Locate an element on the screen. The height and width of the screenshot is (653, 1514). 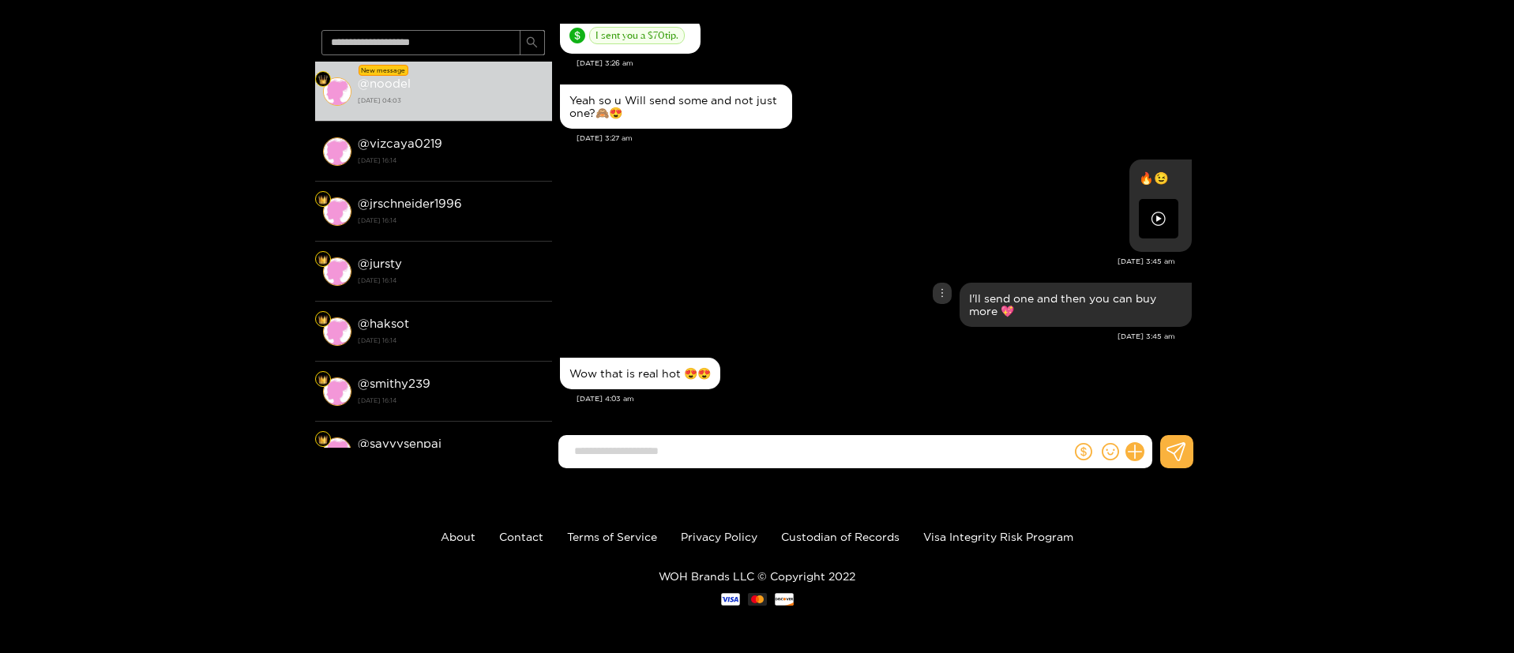
a: Contact is located at coordinates (521, 536).